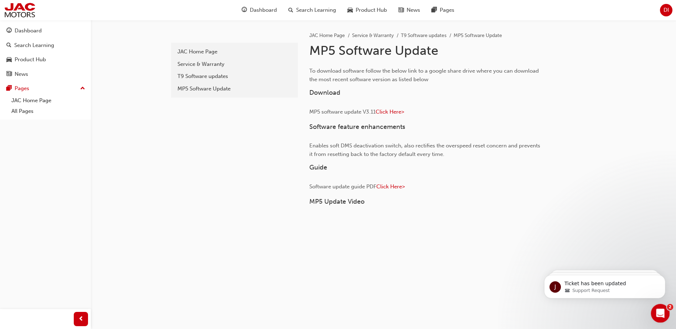 This screenshot has width=676, height=329. I want to click on span: Download, so click(325, 93).